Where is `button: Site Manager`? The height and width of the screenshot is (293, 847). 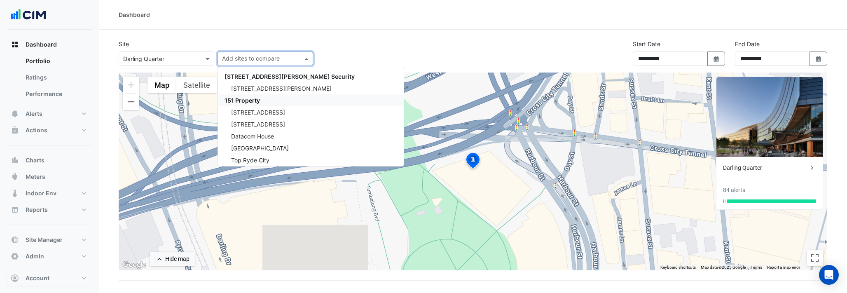 button: Site Manager is located at coordinates (49, 240).